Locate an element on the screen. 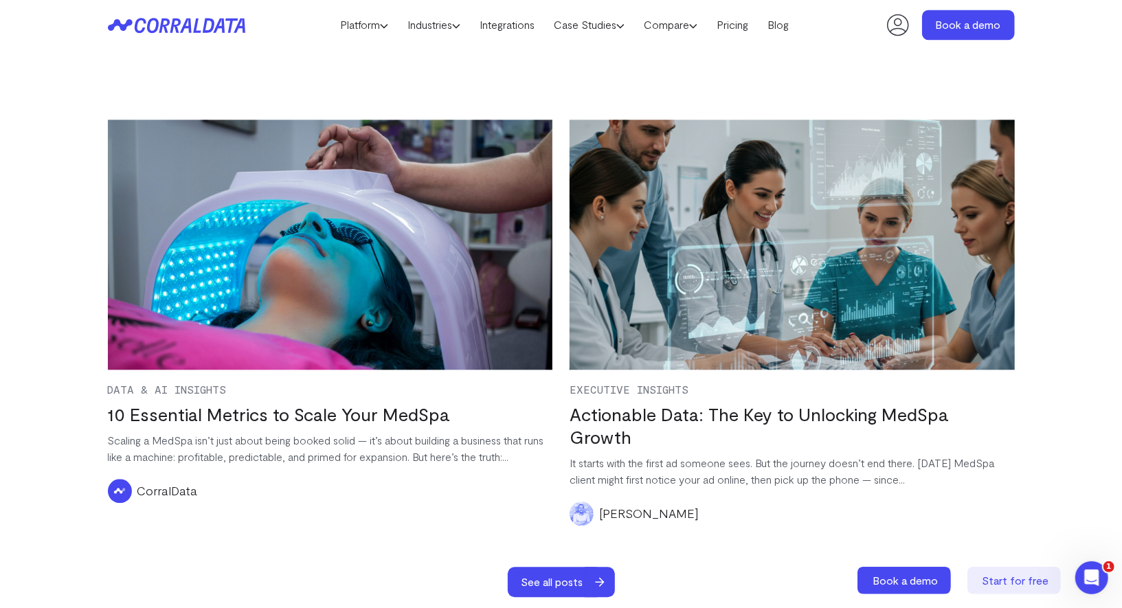 This screenshot has width=1122, height=608. a: Industries is located at coordinates (434, 25).